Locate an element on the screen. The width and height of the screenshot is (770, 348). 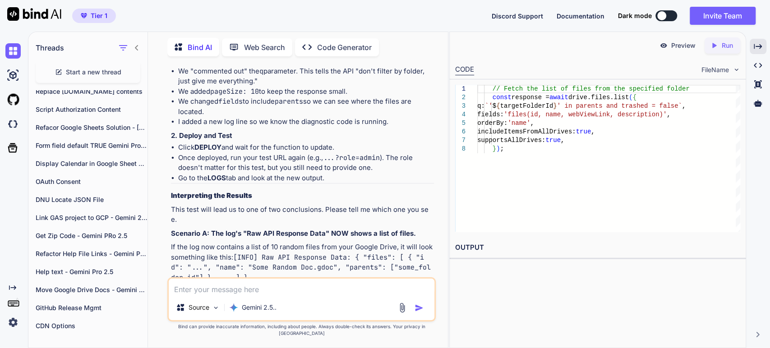
p: Form field default TRUE Gemini Pro 2.5 is located at coordinates (92, 146).